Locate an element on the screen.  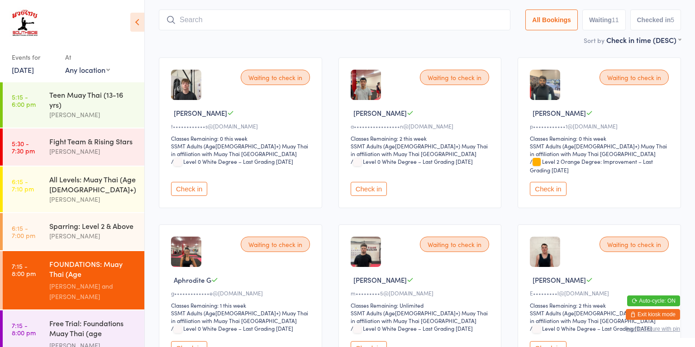
input: Search is located at coordinates (334, 20).